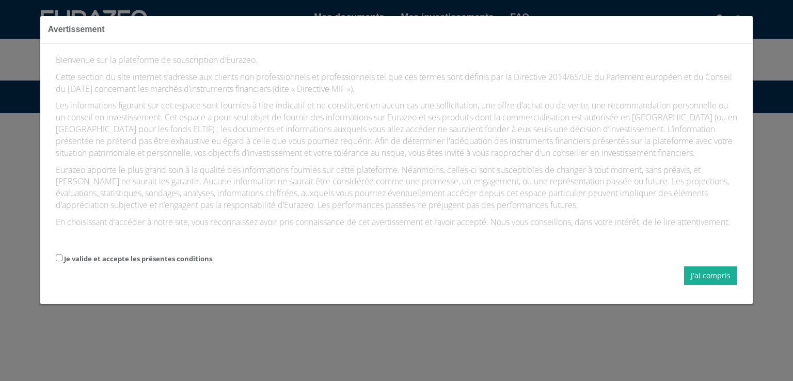 This screenshot has width=793, height=381. What do you see at coordinates (396, 222) in the screenshot?
I see `p: En choisissant d’accéder à notre site, vous reconnaissez avoir pris connaissance de cet avertisse...` at bounding box center [396, 222].